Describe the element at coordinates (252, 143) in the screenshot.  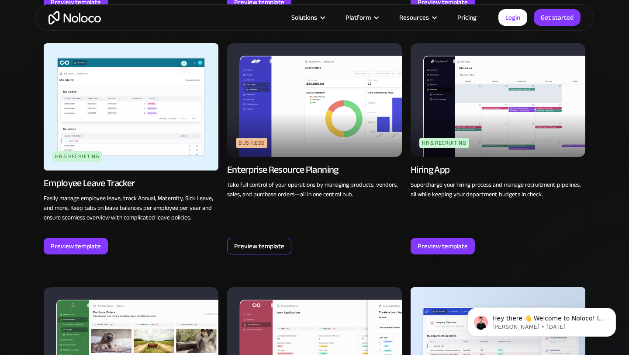
I see `div: Business` at that location.